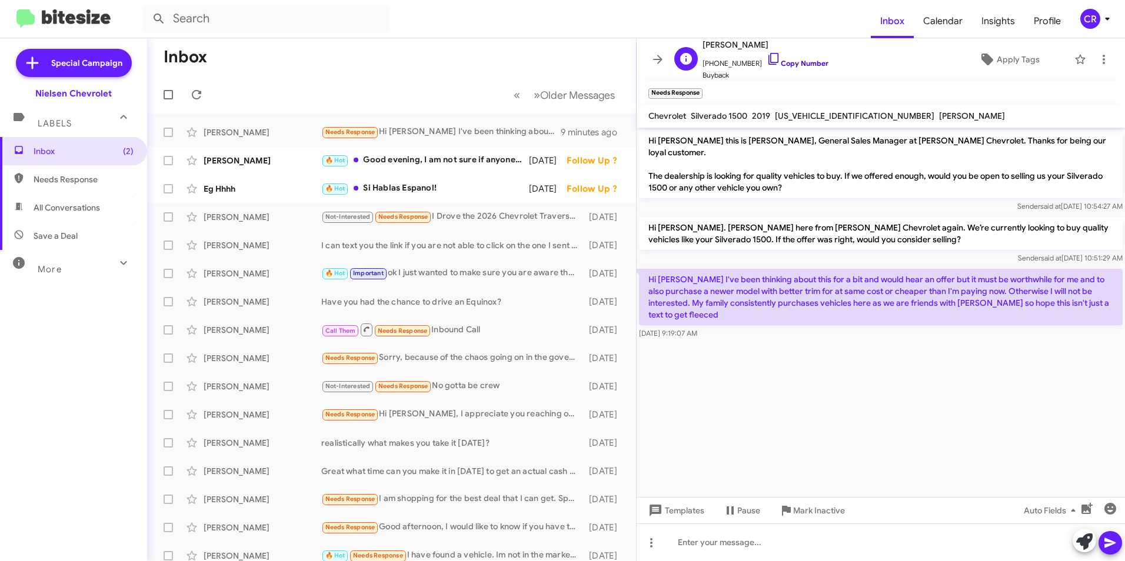 This screenshot has width=1125, height=561. What do you see at coordinates (452, 302) in the screenshot?
I see `div: Have you had the chance to drive an Equinox?` at bounding box center [452, 302].